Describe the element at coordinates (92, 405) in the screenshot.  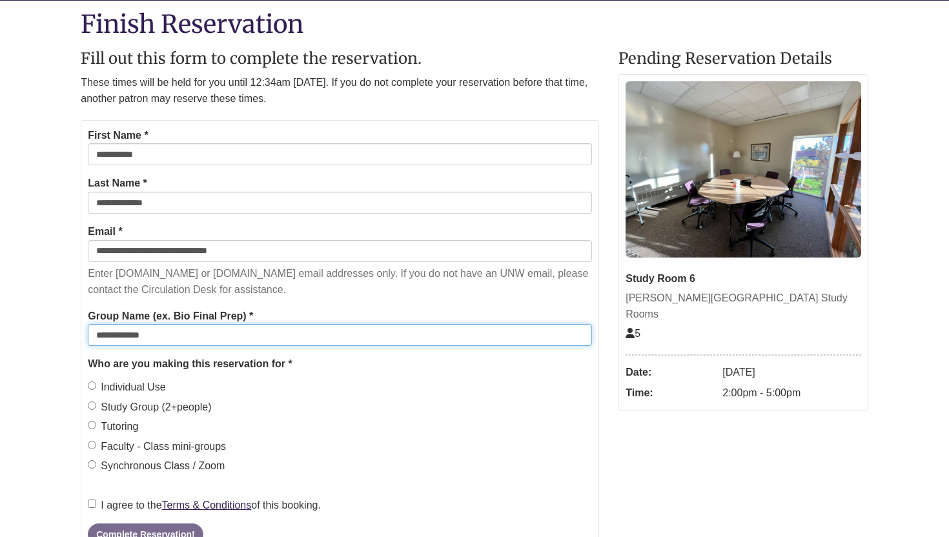
I see `input: Study Group (2+people)` at that location.